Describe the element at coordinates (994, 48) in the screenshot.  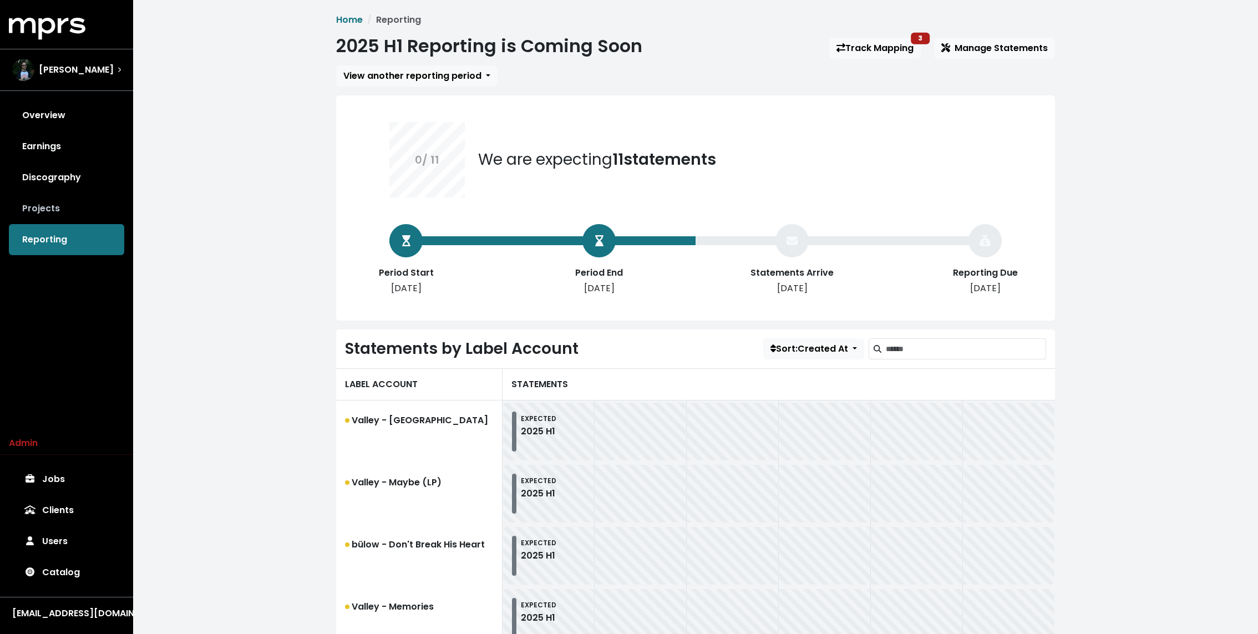
I see `span: Manage Statements` at that location.